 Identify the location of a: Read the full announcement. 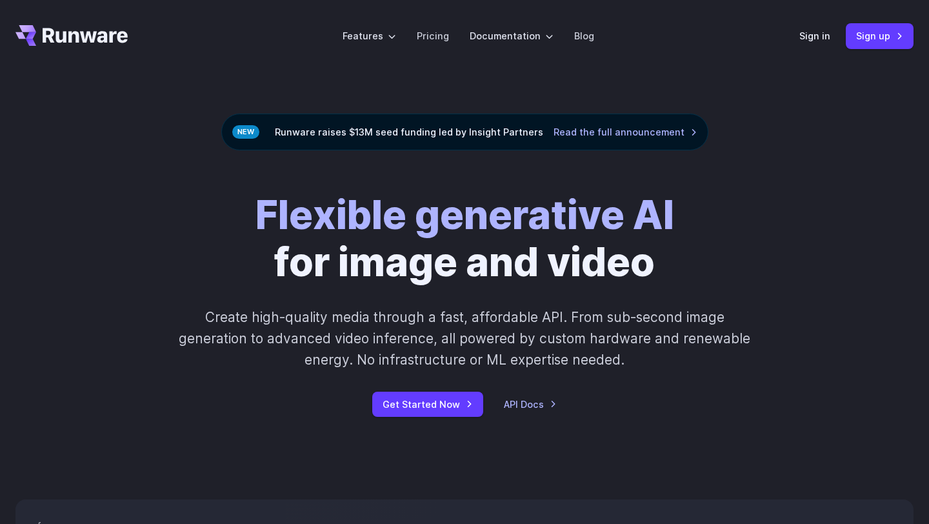
(625, 132).